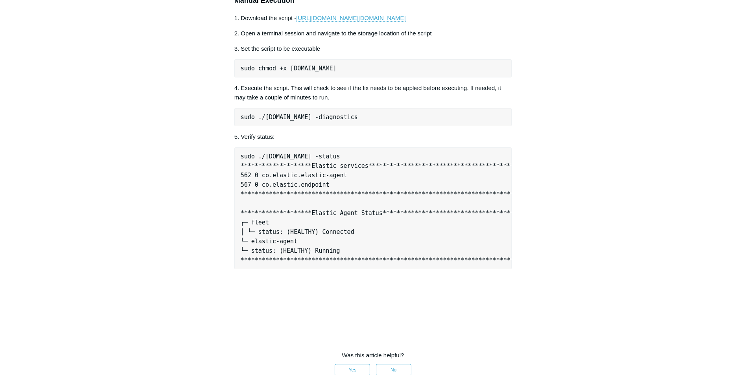 This screenshot has width=746, height=375. I want to click on p: 5. Verify status:, so click(373, 137).